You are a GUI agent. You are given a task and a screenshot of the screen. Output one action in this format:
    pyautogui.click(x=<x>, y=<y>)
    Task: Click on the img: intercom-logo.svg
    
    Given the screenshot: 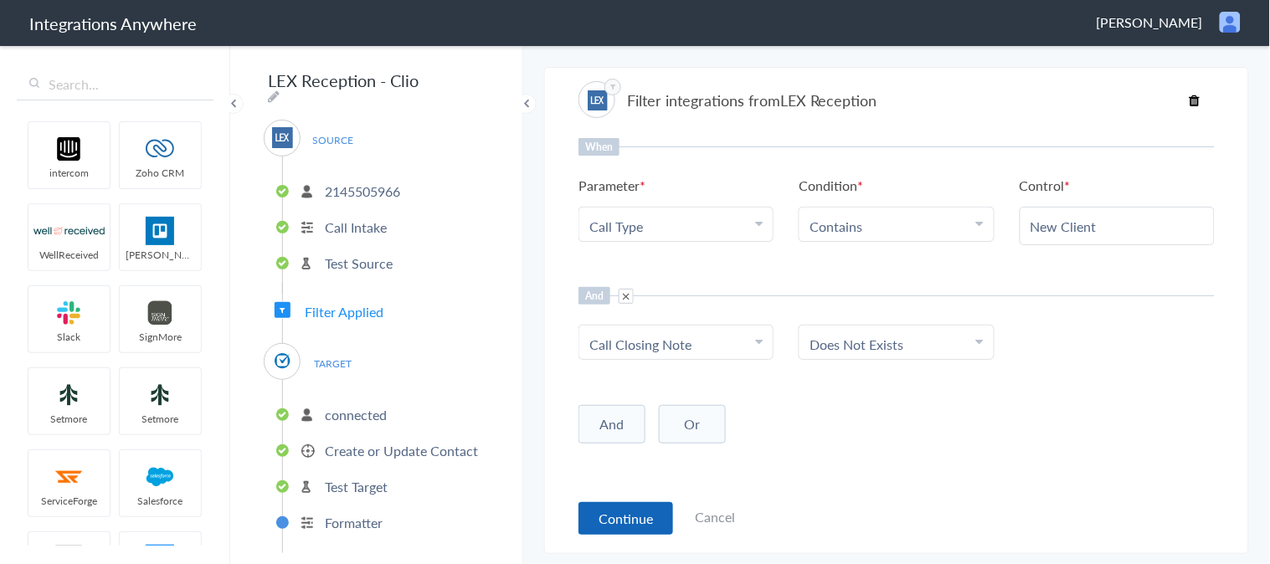 What is the action you would take?
    pyautogui.click(x=69, y=149)
    